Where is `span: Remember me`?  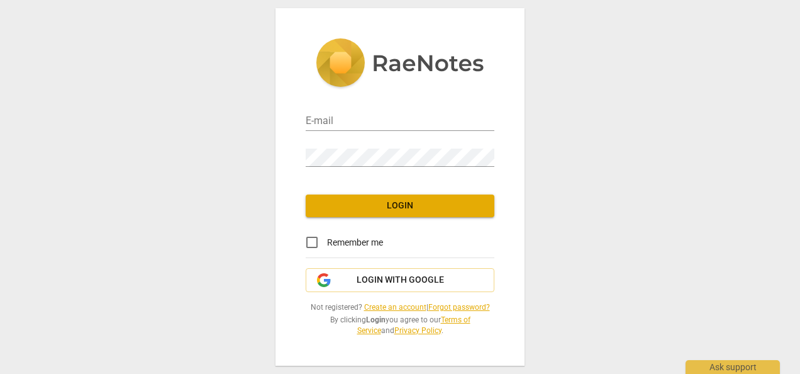
span: Remember me is located at coordinates (355, 242).